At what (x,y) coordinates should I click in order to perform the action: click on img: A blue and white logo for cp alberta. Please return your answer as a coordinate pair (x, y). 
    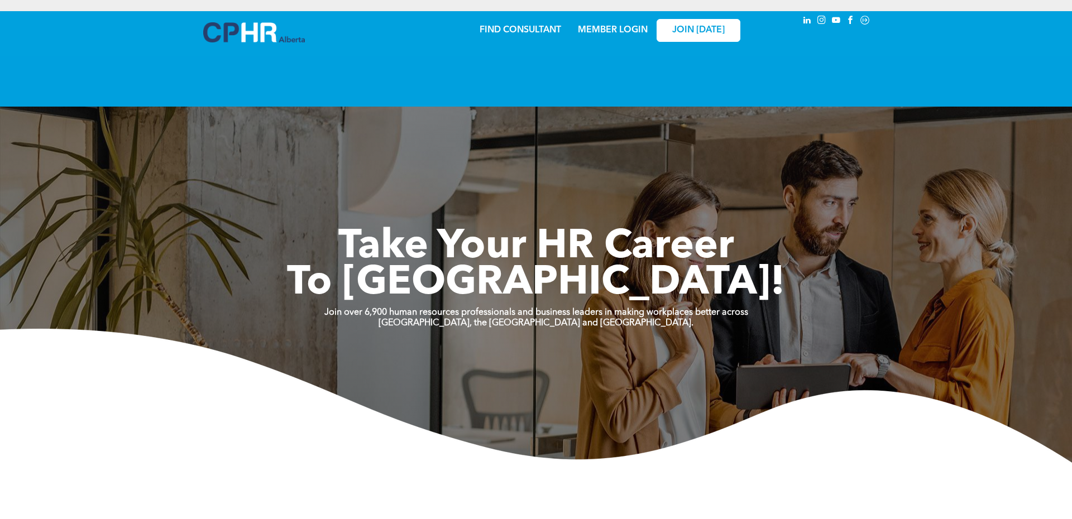
    Looking at the image, I should click on (254, 32).